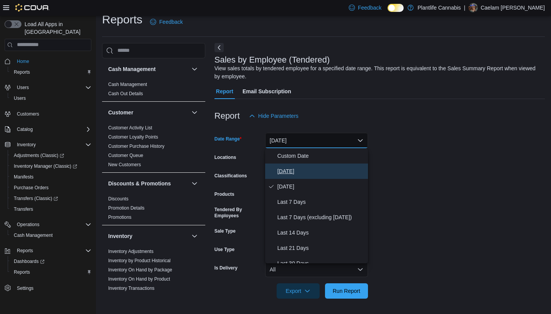 This screenshot has width=551, height=314. What do you see at coordinates (378, 73) in the screenshot?
I see `div: View sales totals by tendered employee for a specified date range. This report is equivalent to t...` at bounding box center [378, 73].